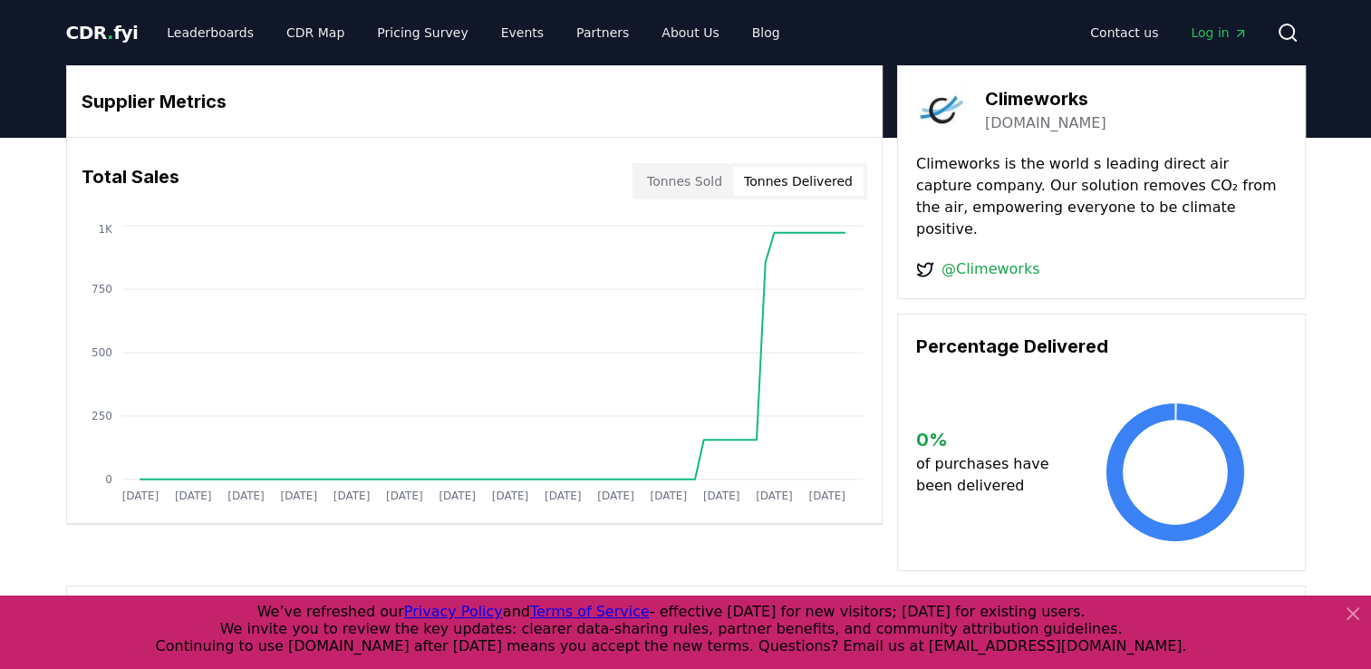  I want to click on span: Log in, so click(1219, 33).